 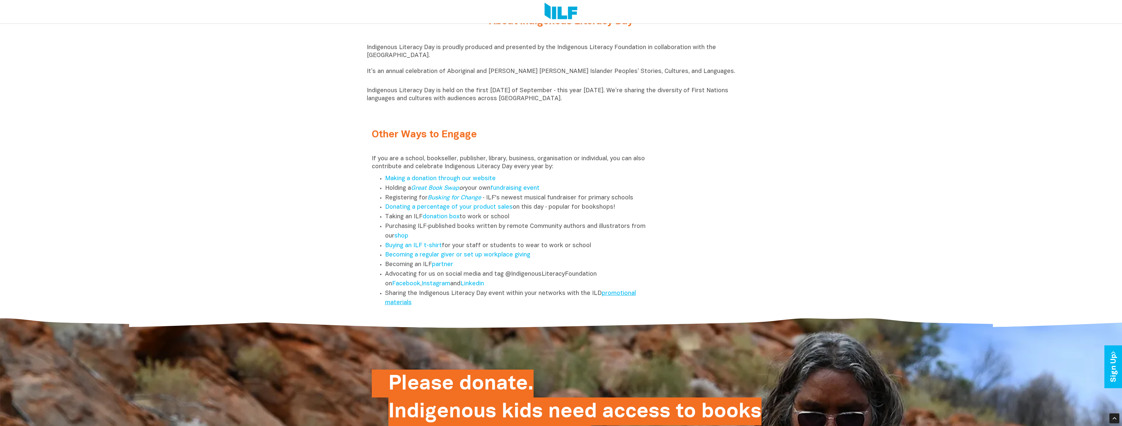 I want to click on li: Taking an ILF to work or school, so click(x=519, y=217).